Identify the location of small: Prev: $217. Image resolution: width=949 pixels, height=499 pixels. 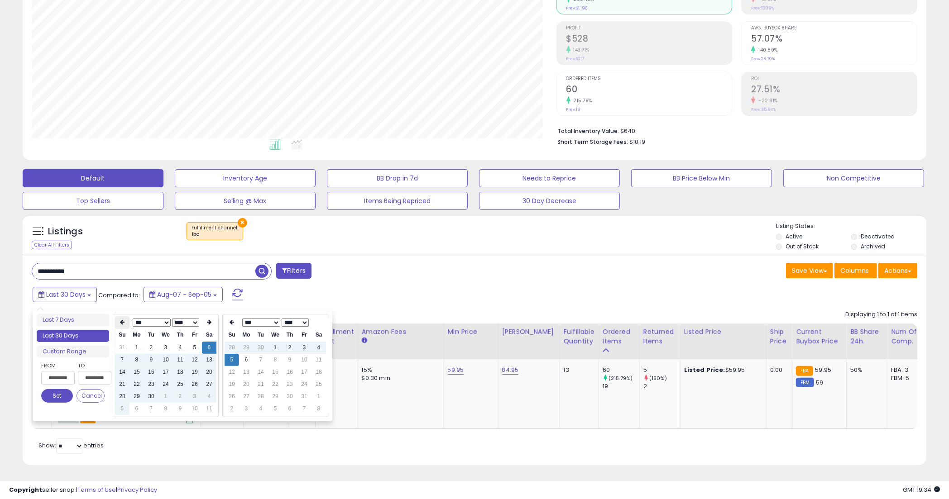
(575, 59).